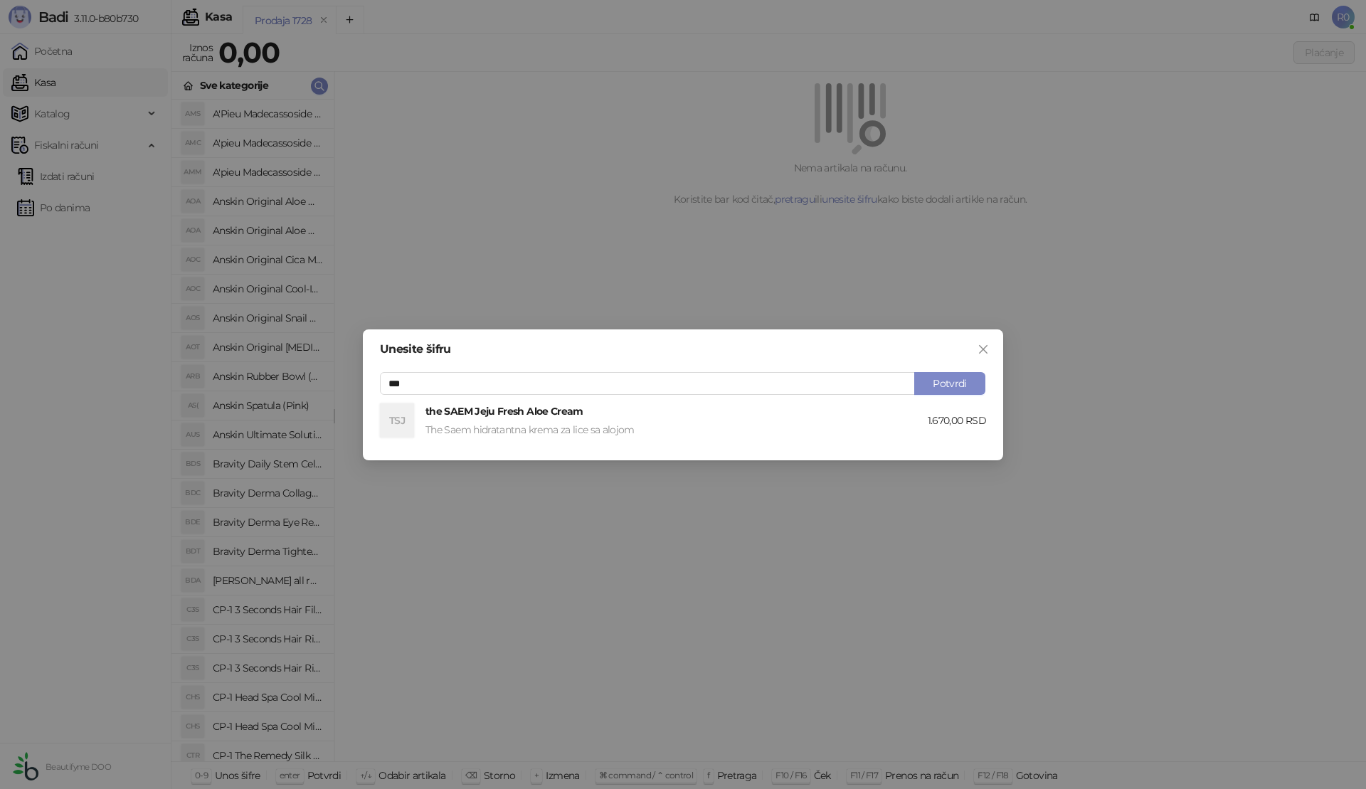 This screenshot has width=1366, height=789. I want to click on span: Zatvori, so click(983, 349).